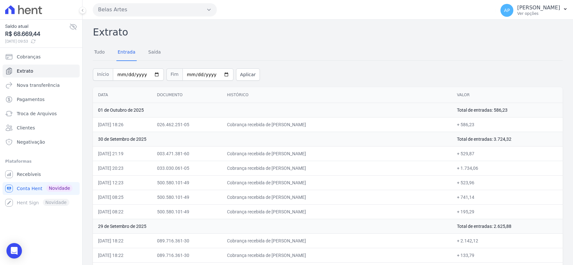 This screenshot has height=265, width=573. Describe the element at coordinates (539, 14) in the screenshot. I see `p: Ver opções` at that location.